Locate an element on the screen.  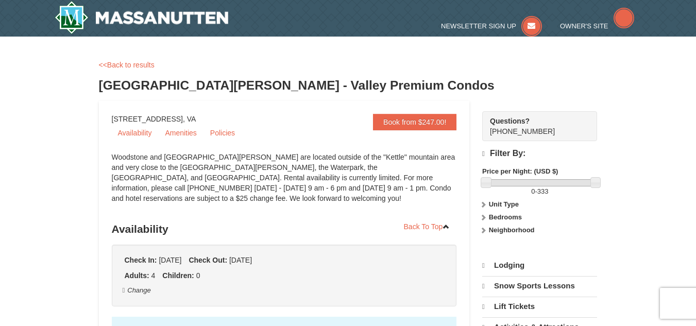
a: Lift Tickets is located at coordinates (540, 307).